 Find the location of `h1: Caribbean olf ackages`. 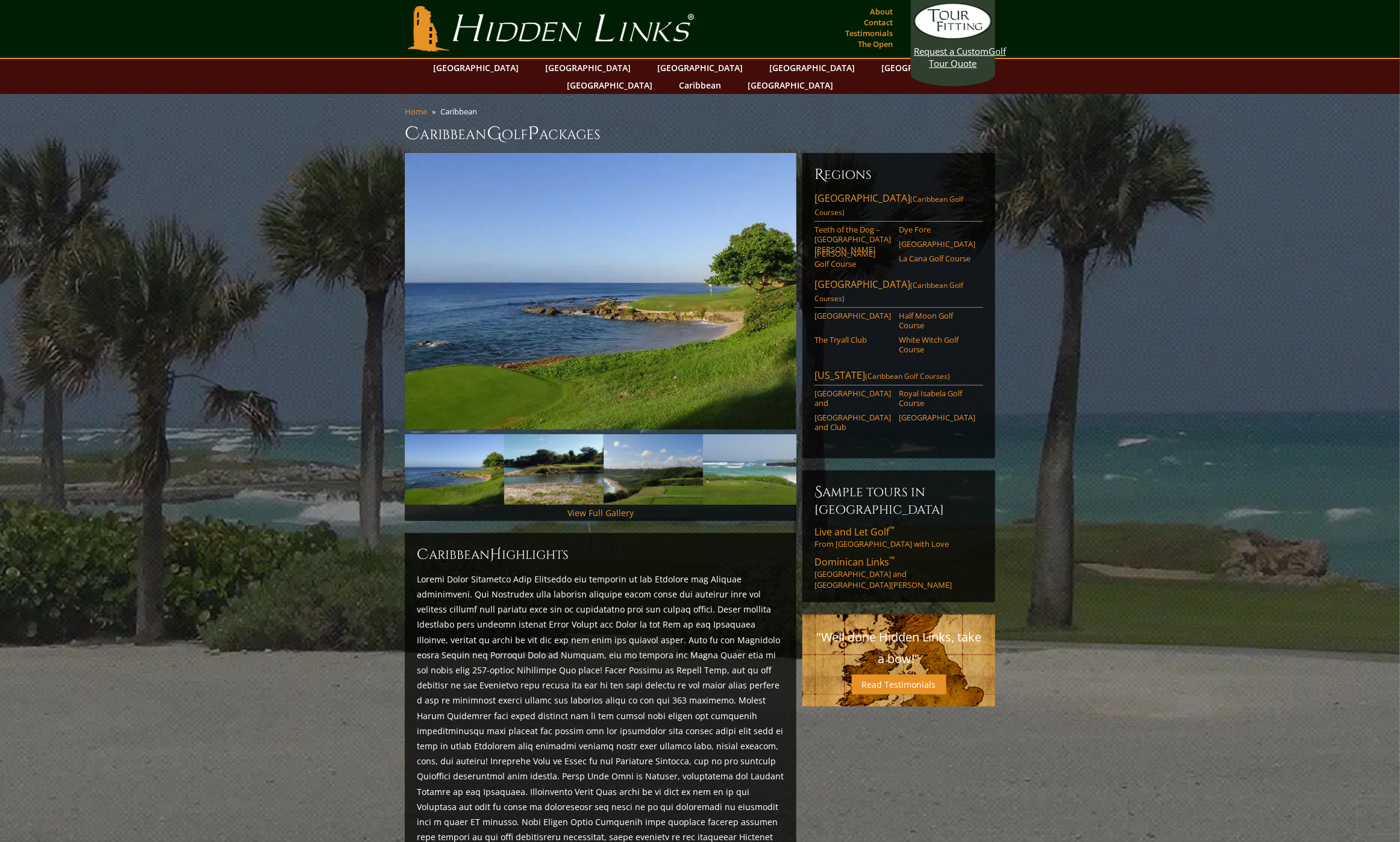

h1: Caribbean olf ackages is located at coordinates (700, 134).